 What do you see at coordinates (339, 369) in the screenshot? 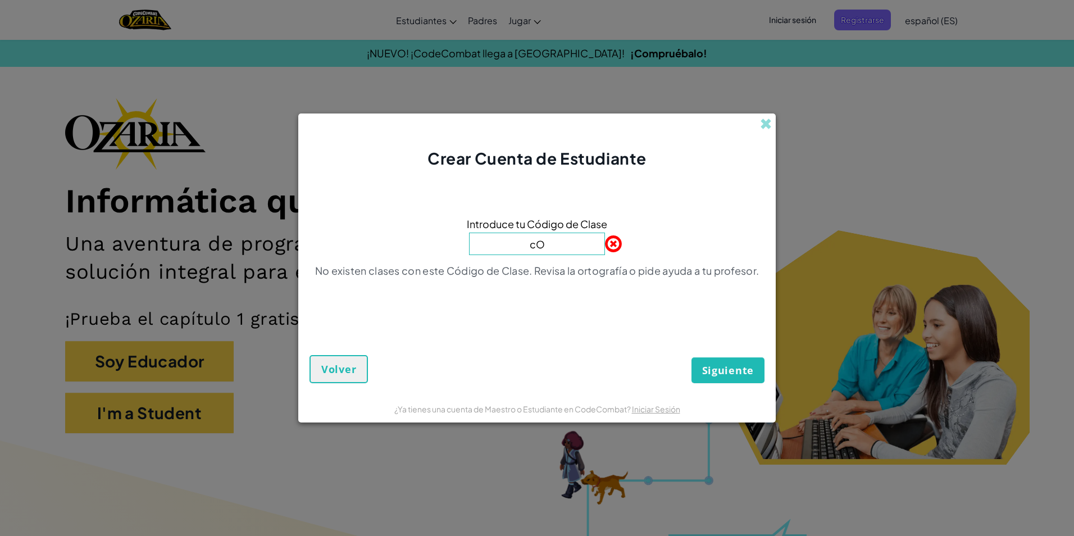
I see `button: Volver` at bounding box center [339, 369].